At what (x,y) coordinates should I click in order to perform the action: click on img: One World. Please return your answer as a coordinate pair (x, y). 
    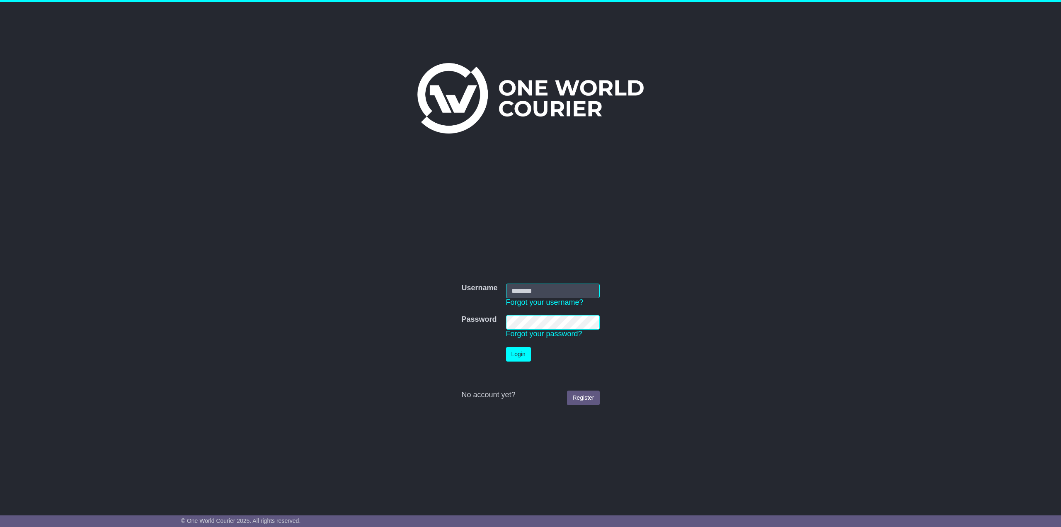
    Looking at the image, I should click on (531, 98).